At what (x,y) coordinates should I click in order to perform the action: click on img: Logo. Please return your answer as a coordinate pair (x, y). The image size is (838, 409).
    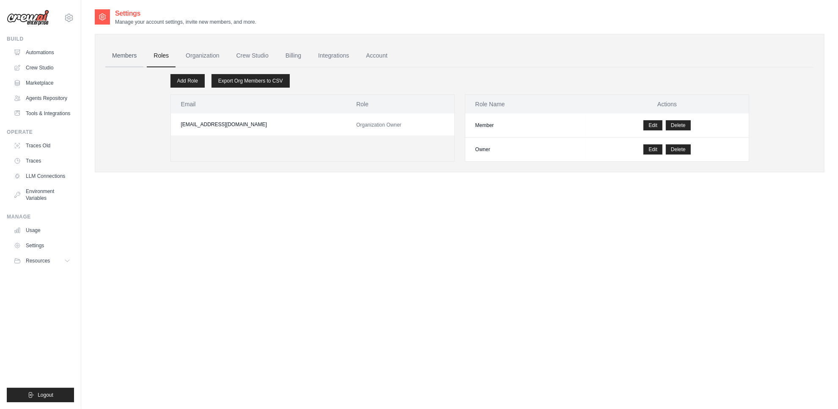
    Looking at the image, I should click on (28, 18).